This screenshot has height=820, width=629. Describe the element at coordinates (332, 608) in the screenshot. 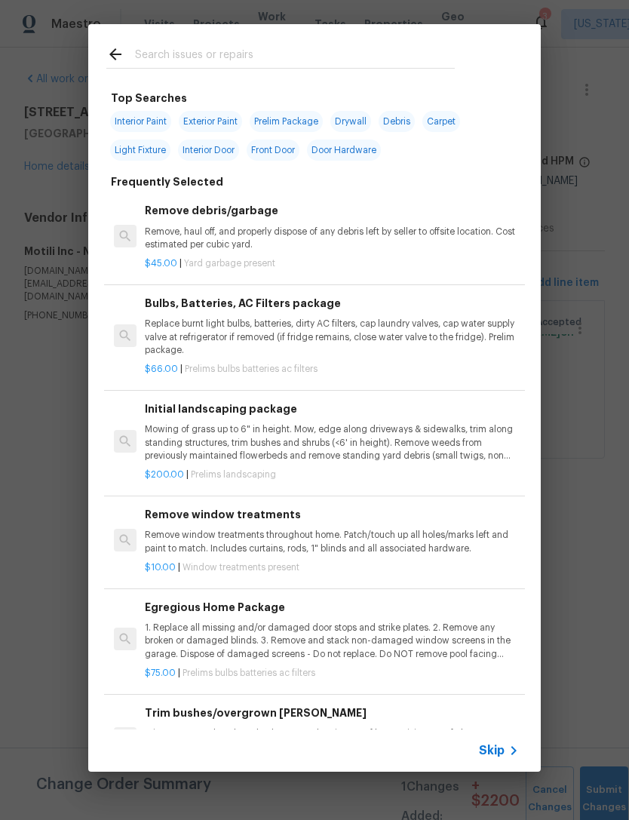

I see `h6: Egregious Home Package` at that location.